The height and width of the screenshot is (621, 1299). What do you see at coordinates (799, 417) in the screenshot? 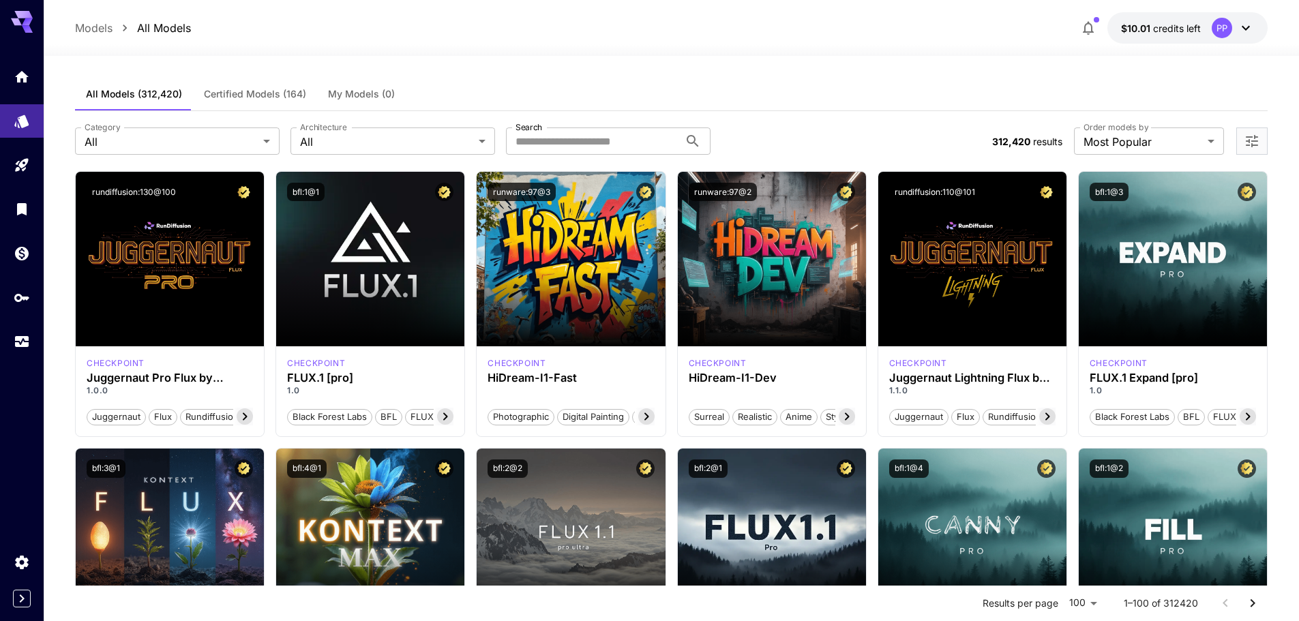
I see `span: Anime` at bounding box center [799, 417].